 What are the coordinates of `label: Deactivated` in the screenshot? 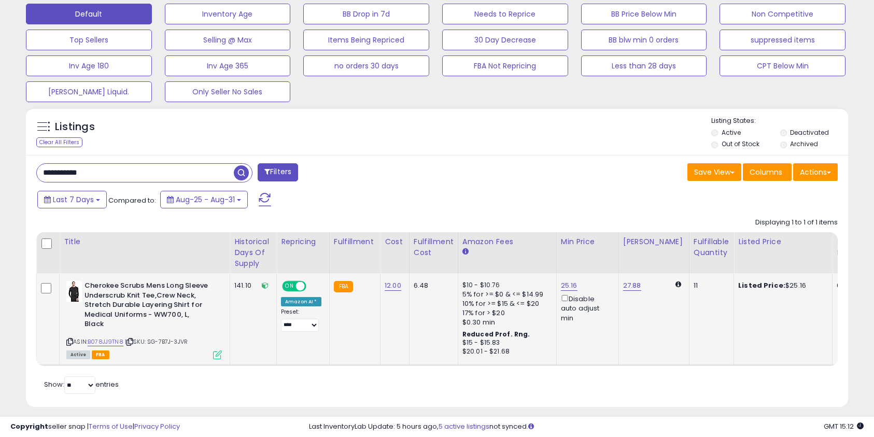 It's located at (809, 132).